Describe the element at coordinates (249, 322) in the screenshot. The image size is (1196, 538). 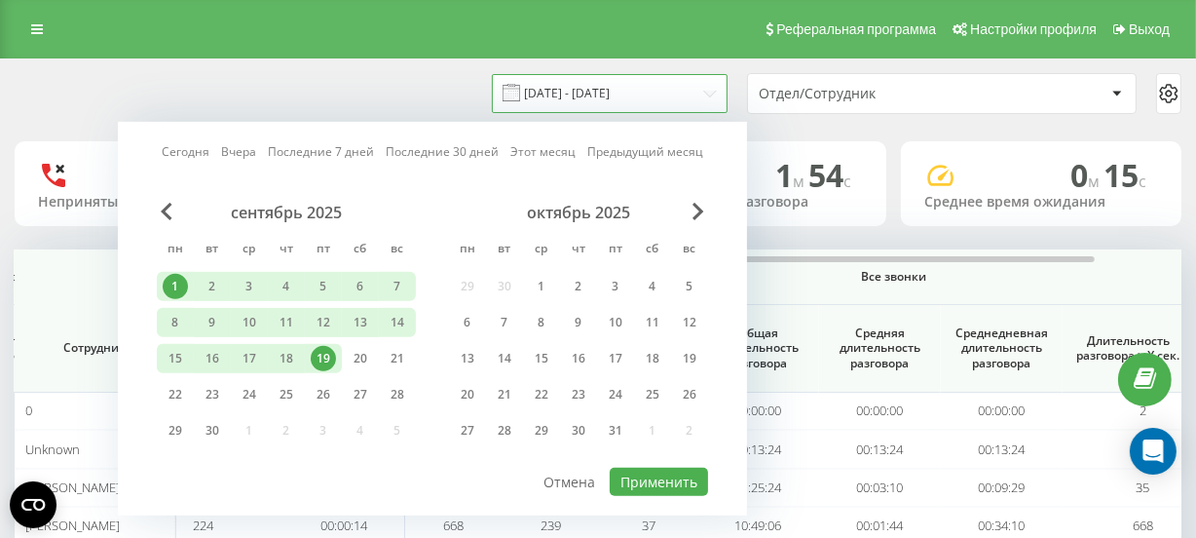
I see `div: ср 10 сент. 2025 г.` at that location.